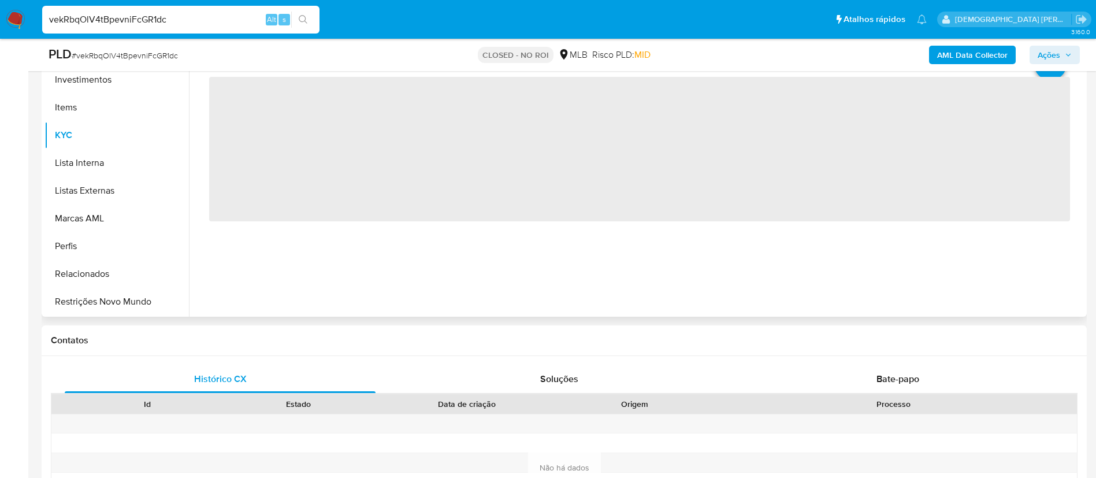 The height and width of the screenshot is (478, 1096). I want to click on button: Relacionados, so click(117, 274).